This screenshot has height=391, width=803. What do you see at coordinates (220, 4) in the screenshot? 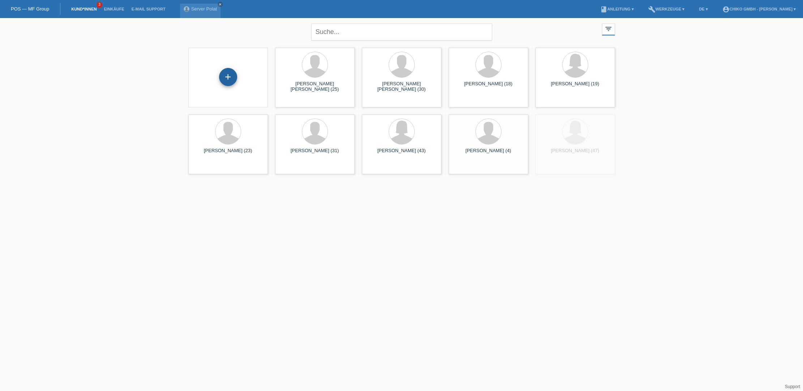
I see `a: close` at bounding box center [220, 4].